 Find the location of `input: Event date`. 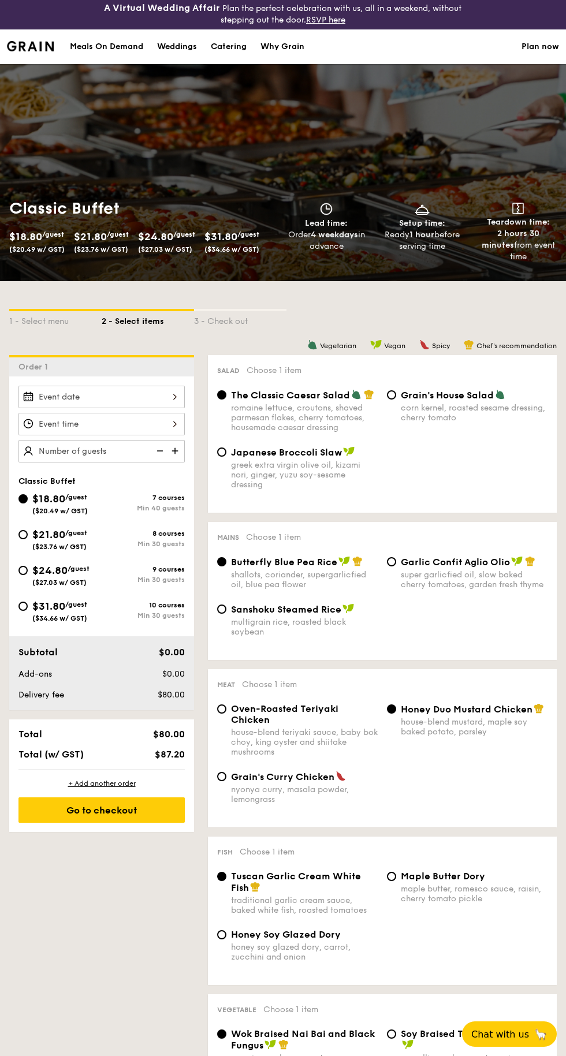

input: Event date is located at coordinates (102, 397).